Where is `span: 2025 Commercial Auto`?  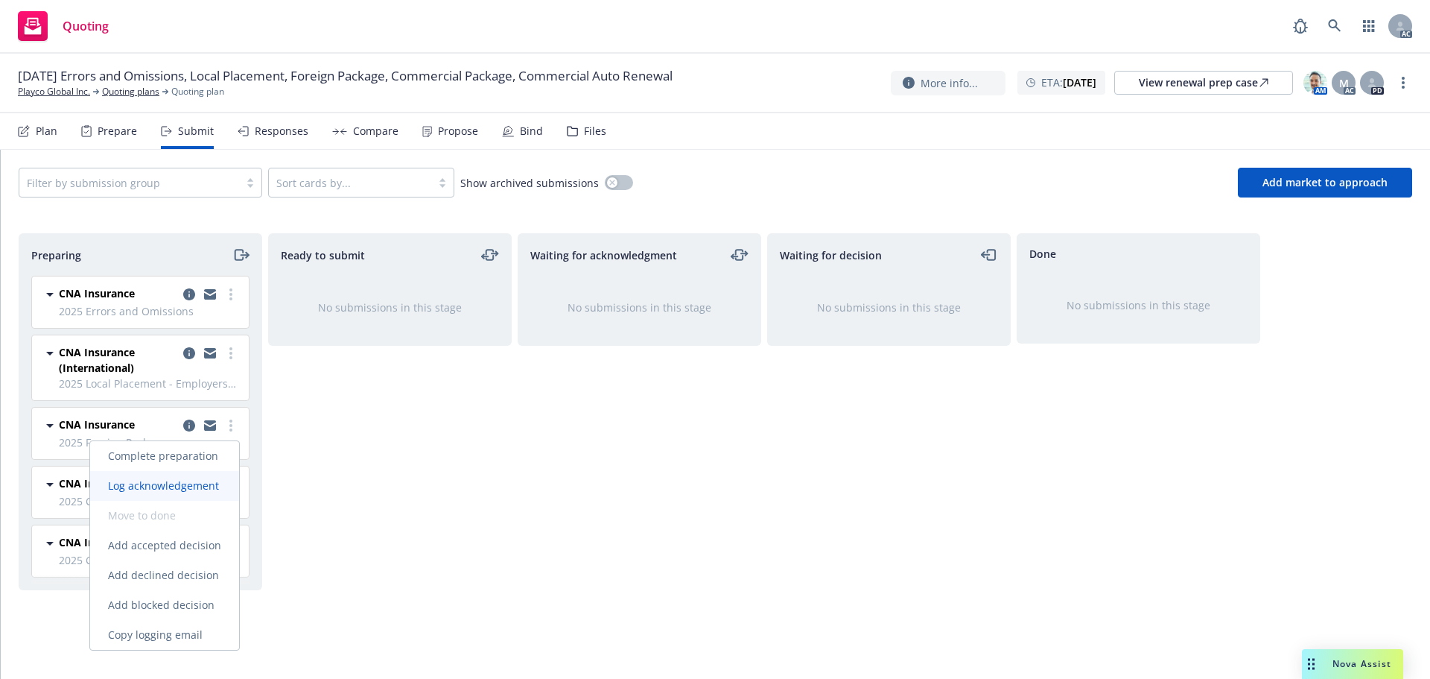 span: 2025 Commercial Auto is located at coordinates (149, 559).